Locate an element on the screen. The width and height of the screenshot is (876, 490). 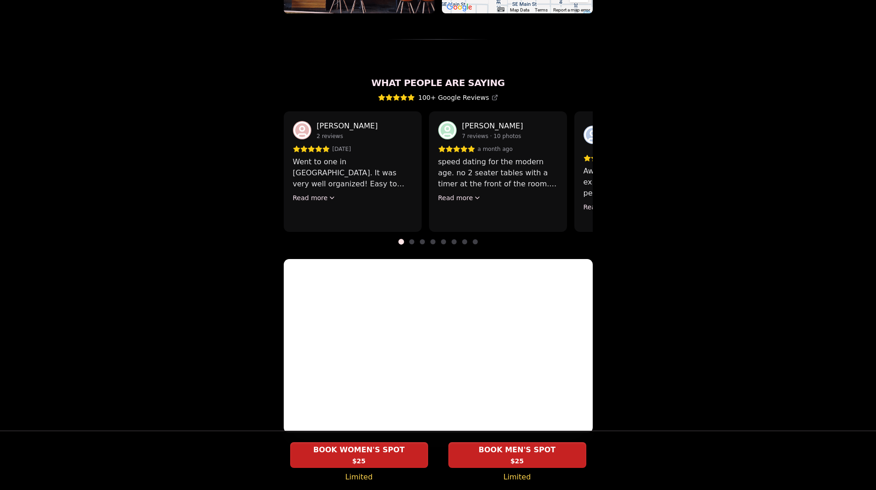
img: Google is located at coordinates (459, 7).